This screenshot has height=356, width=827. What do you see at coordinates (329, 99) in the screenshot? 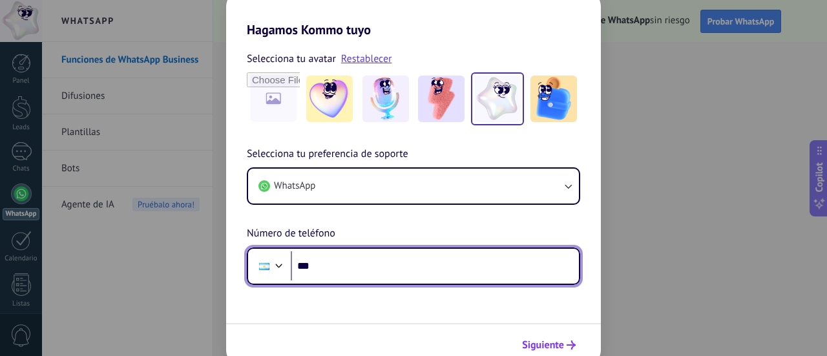
I see `img: -1.jpeg` at bounding box center [329, 99].